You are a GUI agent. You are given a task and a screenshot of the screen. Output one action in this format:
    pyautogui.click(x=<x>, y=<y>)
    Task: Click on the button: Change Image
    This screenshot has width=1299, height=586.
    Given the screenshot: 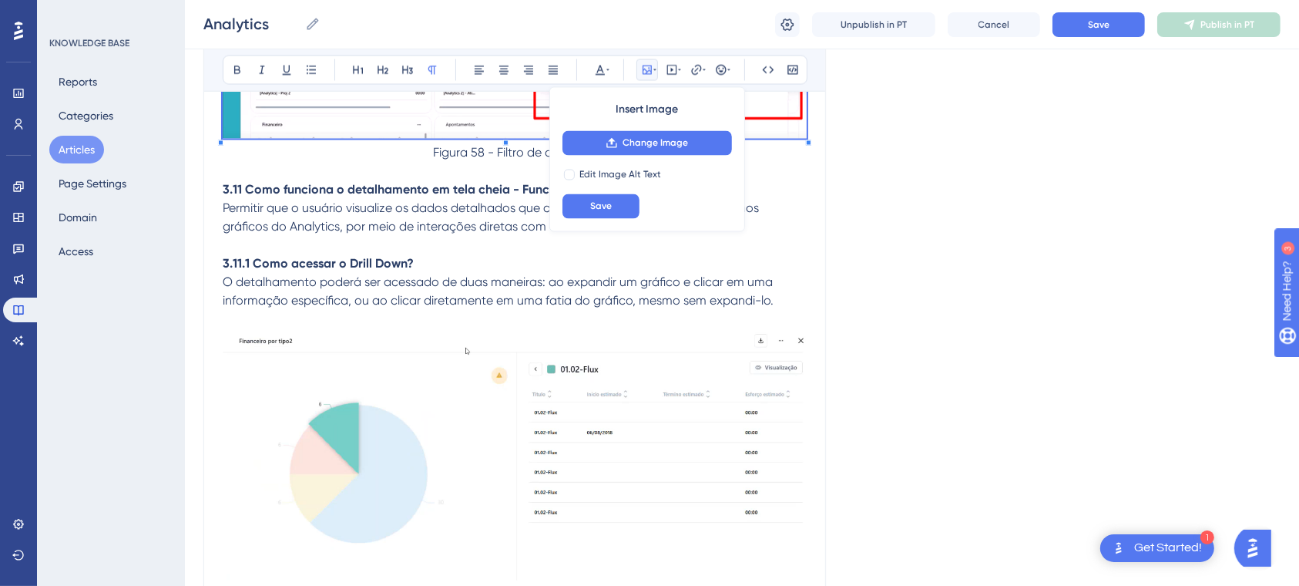 What is the action you would take?
    pyautogui.click(x=647, y=143)
    